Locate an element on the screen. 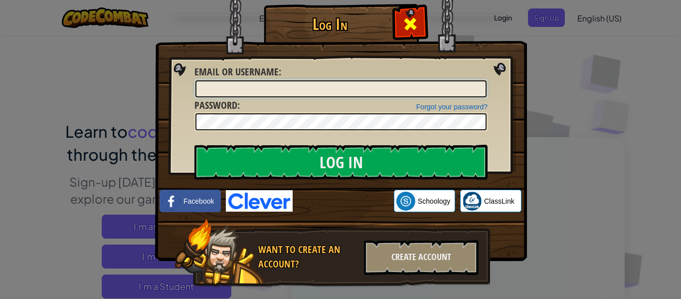 The height and width of the screenshot is (299, 681). span: Email or Username is located at coordinates (236, 71).